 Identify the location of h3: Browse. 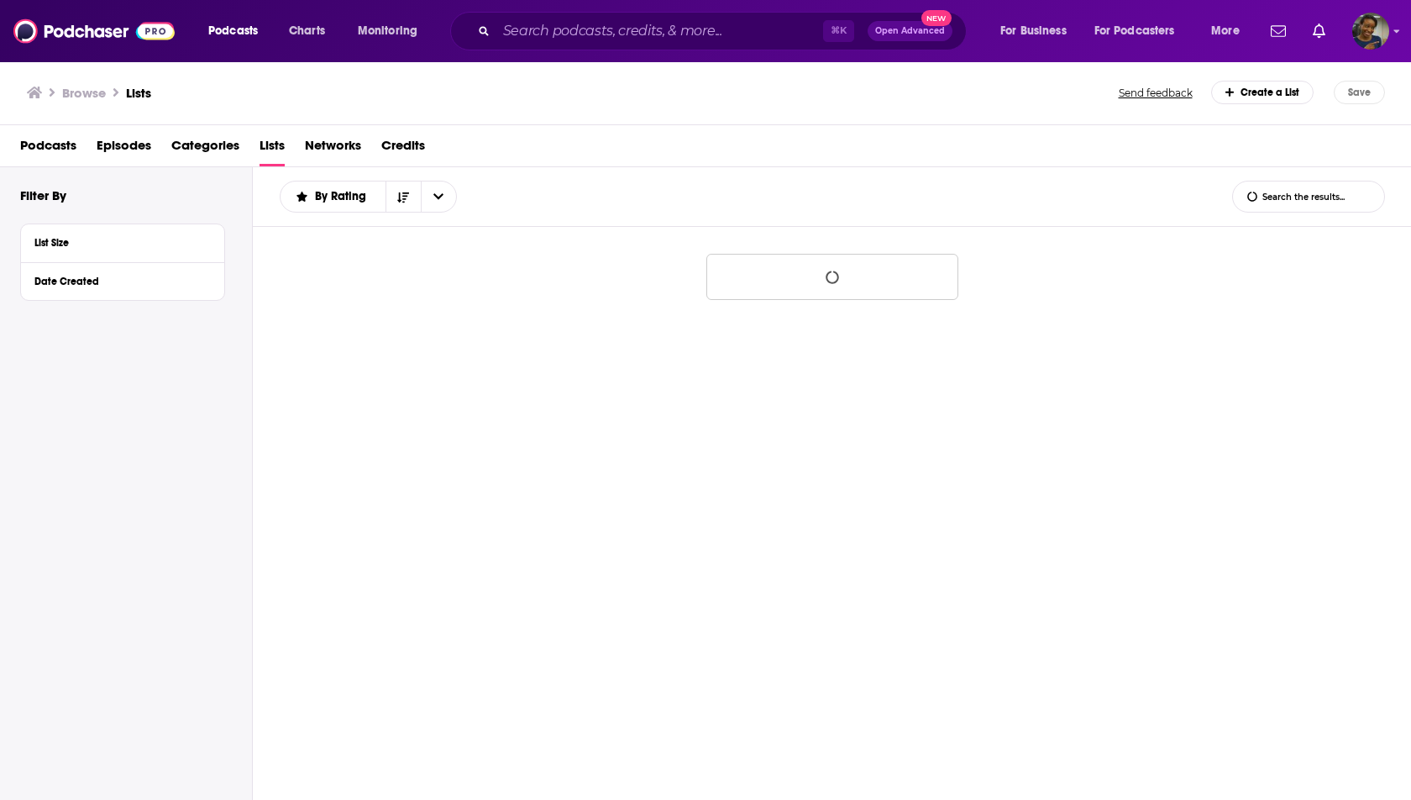
(84, 92).